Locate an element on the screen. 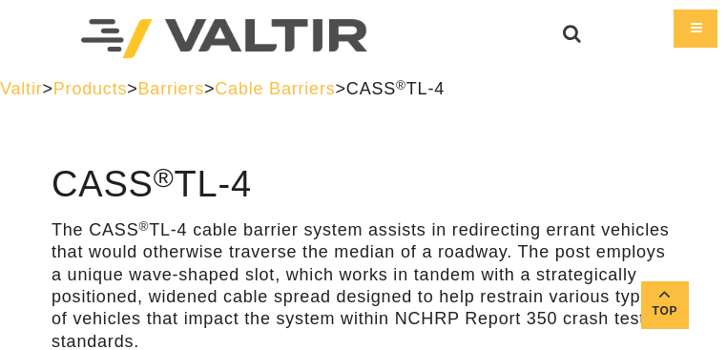 The width and height of the screenshot is (727, 350). a: Top is located at coordinates (665, 305).